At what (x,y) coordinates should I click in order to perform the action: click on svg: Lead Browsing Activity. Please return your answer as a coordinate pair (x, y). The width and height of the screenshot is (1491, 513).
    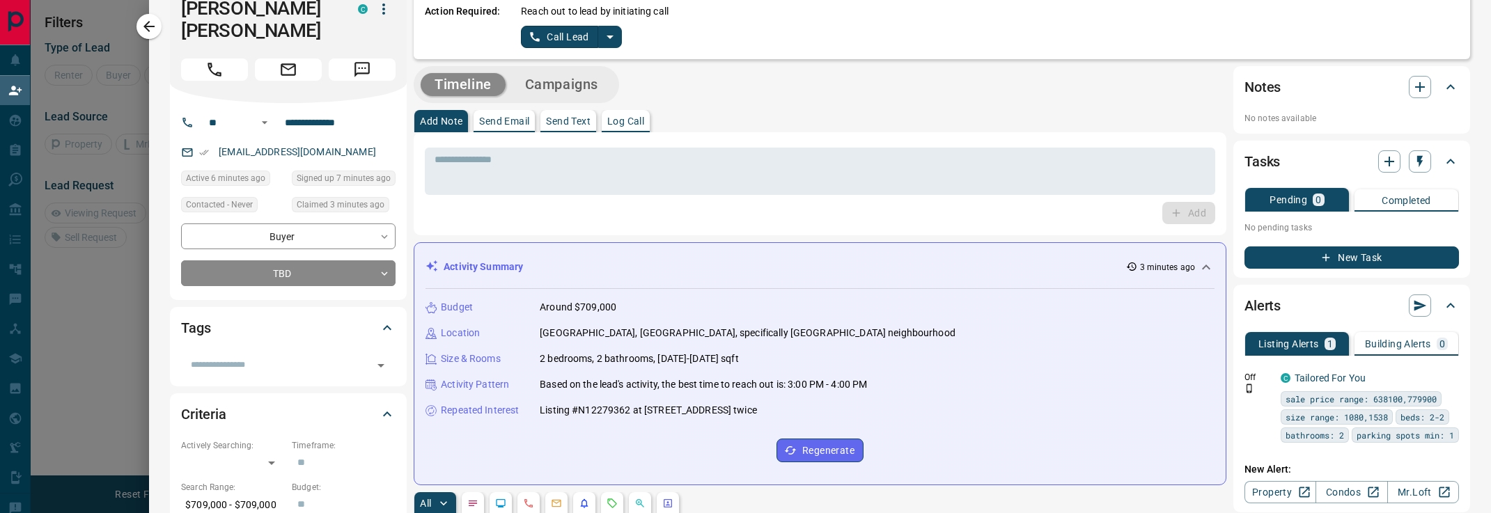
    Looking at the image, I should click on (501, 503).